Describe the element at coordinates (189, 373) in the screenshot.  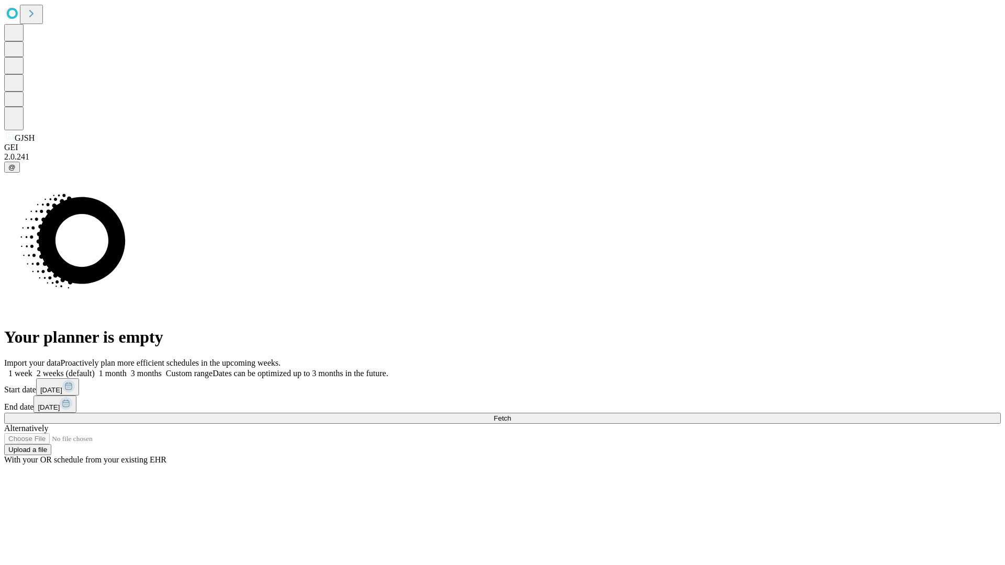
I see `span: Custom range` at that location.